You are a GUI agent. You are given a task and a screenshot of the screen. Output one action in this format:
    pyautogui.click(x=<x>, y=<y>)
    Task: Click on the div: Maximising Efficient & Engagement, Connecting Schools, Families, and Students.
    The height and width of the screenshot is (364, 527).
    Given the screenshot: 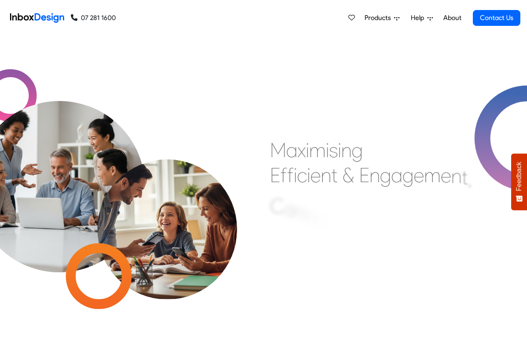 What is the action you would take?
    pyautogui.click(x=371, y=200)
    